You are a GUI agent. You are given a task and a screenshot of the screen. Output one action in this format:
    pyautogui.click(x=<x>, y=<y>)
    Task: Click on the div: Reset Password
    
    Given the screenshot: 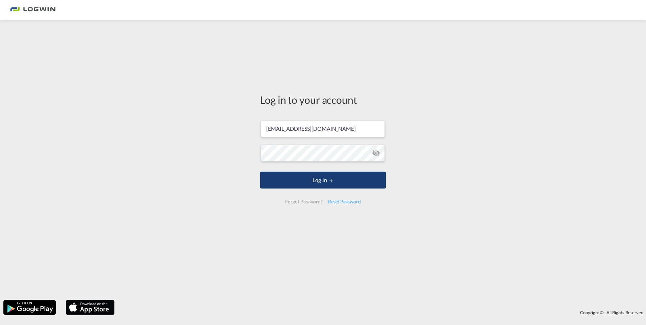 What is the action you would take?
    pyautogui.click(x=344, y=202)
    